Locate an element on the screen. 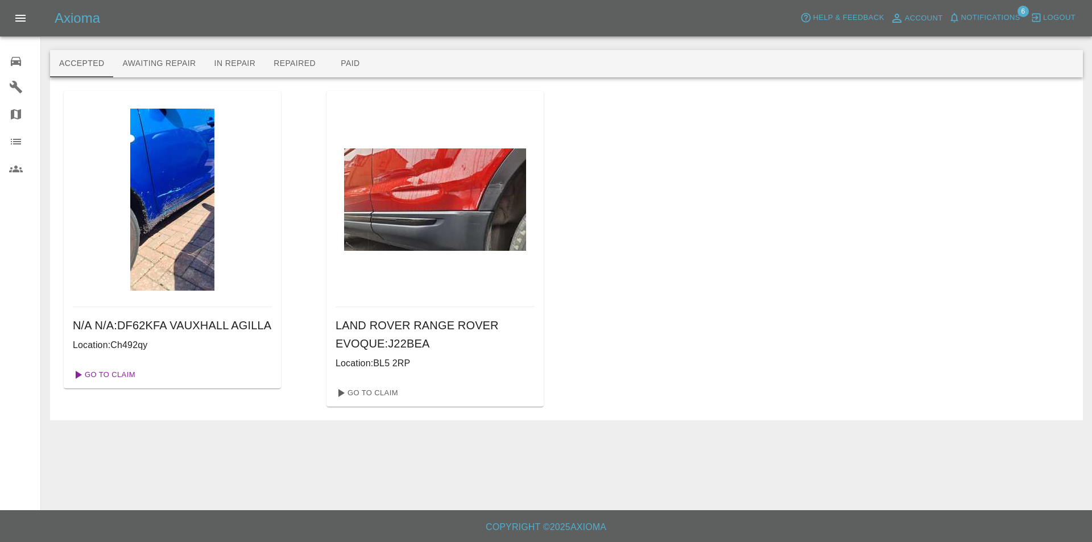  p: Location: Ch492qy is located at coordinates (172, 345).